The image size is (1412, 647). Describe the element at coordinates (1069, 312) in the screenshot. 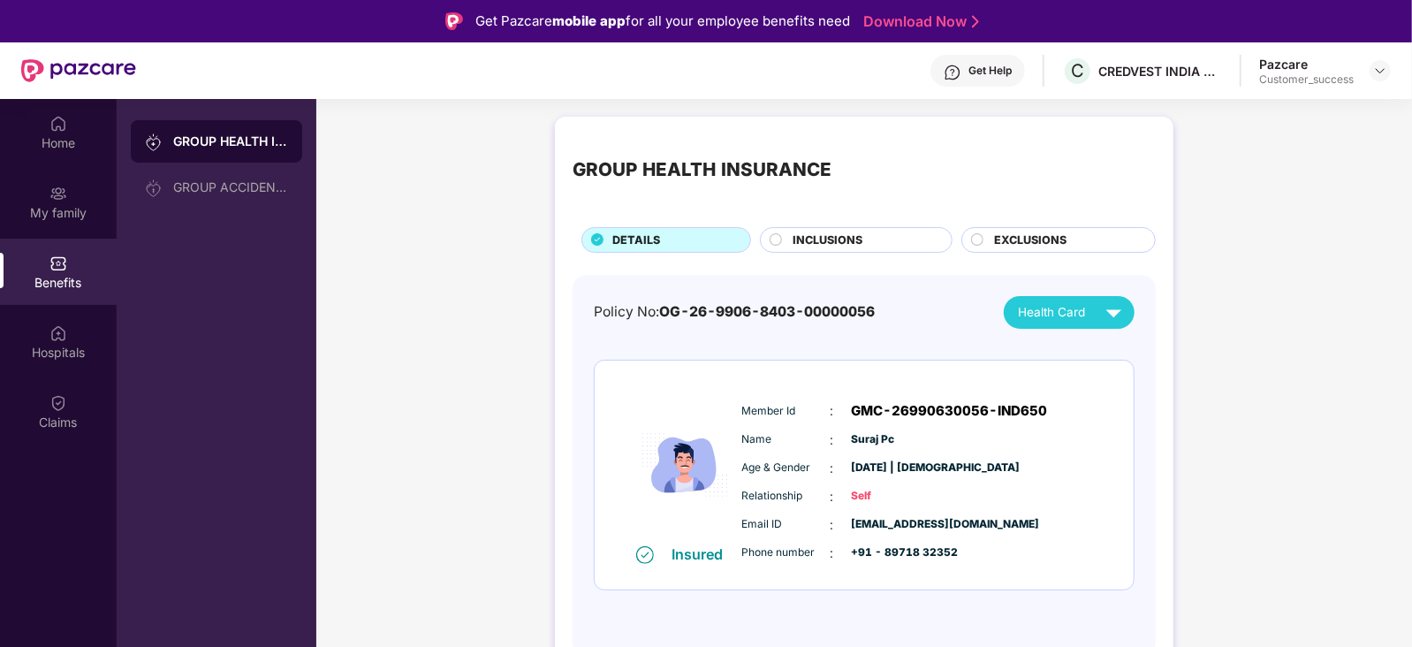

I see `button: Health Card` at that location.